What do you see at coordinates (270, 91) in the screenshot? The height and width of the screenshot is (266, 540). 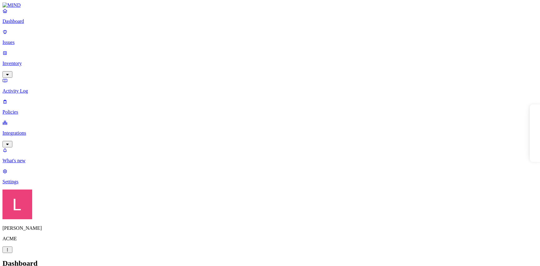 I see `p: Activity Log` at bounding box center [270, 91].